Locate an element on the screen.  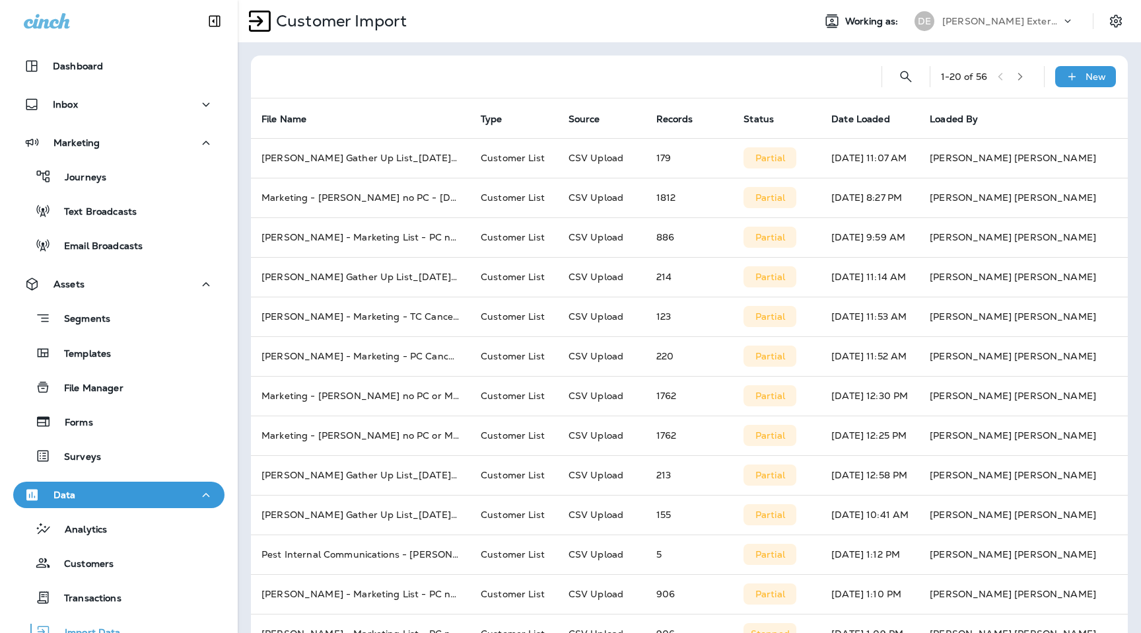
button: File Manager is located at coordinates (119, 387).